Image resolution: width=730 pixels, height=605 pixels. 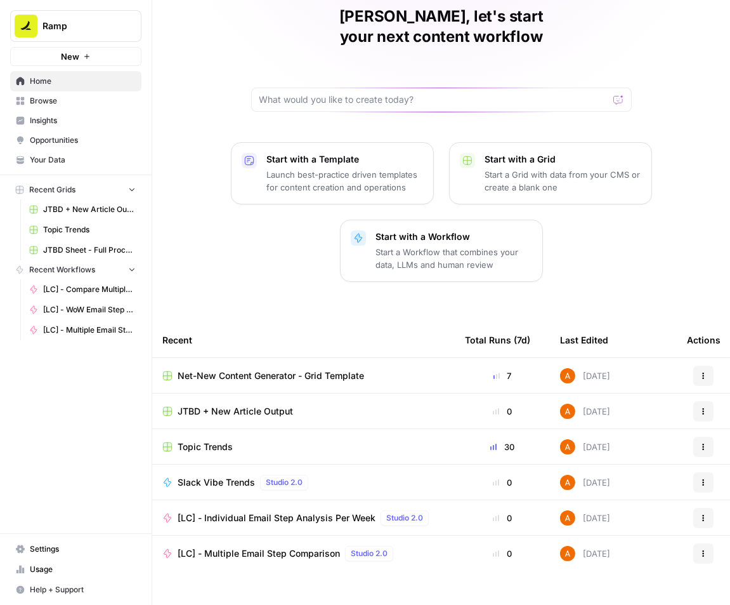 What do you see at coordinates (563, 181) in the screenshot?
I see `p: Start a Grid with data from your CMS or create a blank one` at bounding box center [563, 181].